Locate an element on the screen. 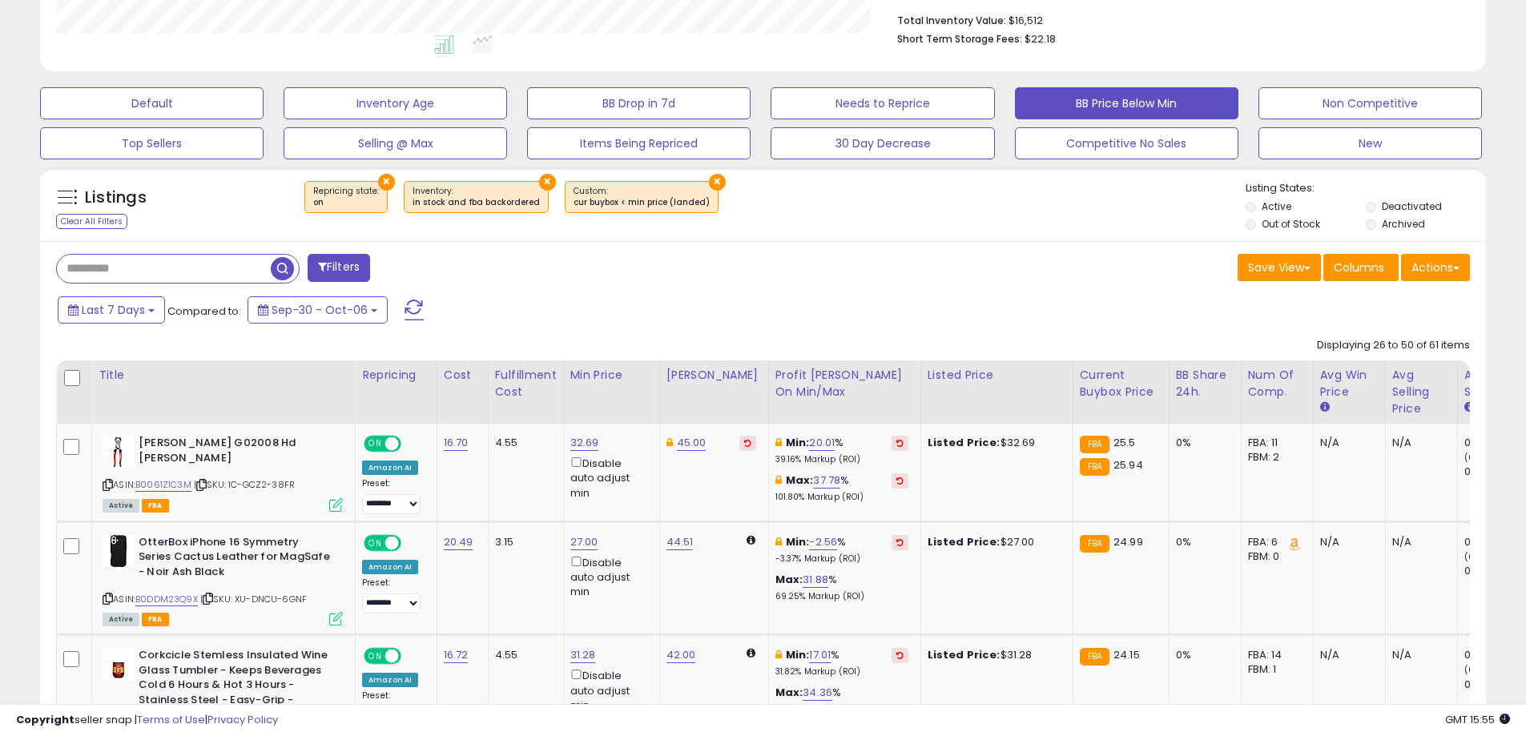 This screenshot has width=1526, height=736. small: Avg BB Share. is located at coordinates (1469, 408).